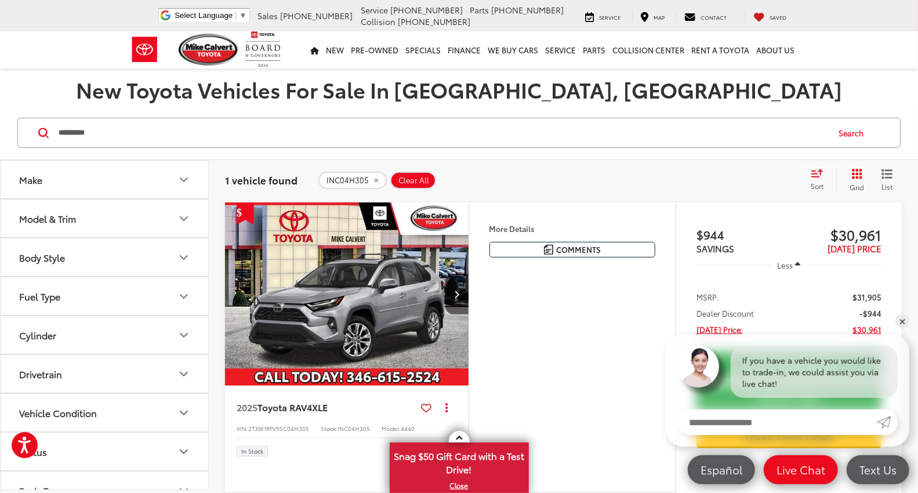  What do you see at coordinates (347, 293) in the screenshot?
I see `div: 2025 Toyota RAV4 XLE 0` at bounding box center [347, 293].